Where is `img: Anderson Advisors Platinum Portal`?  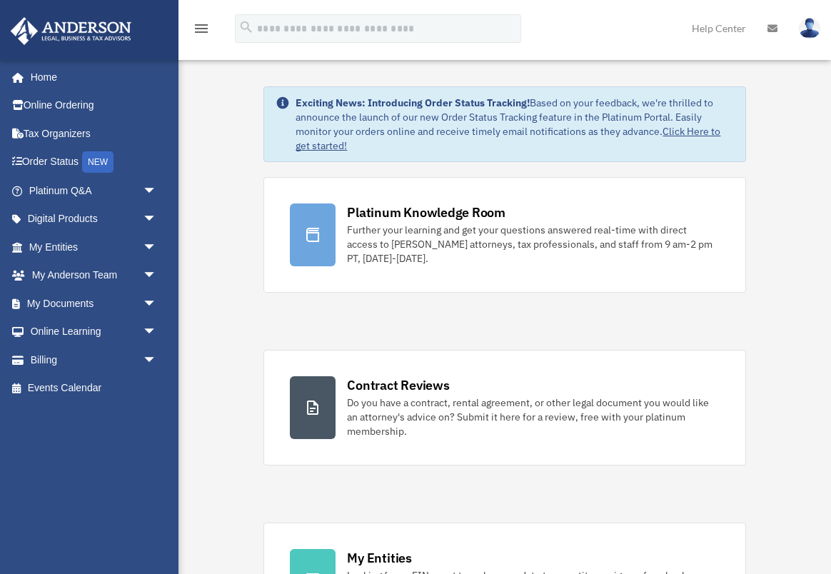
img: Anderson Advisors Platinum Portal is located at coordinates (71, 31).